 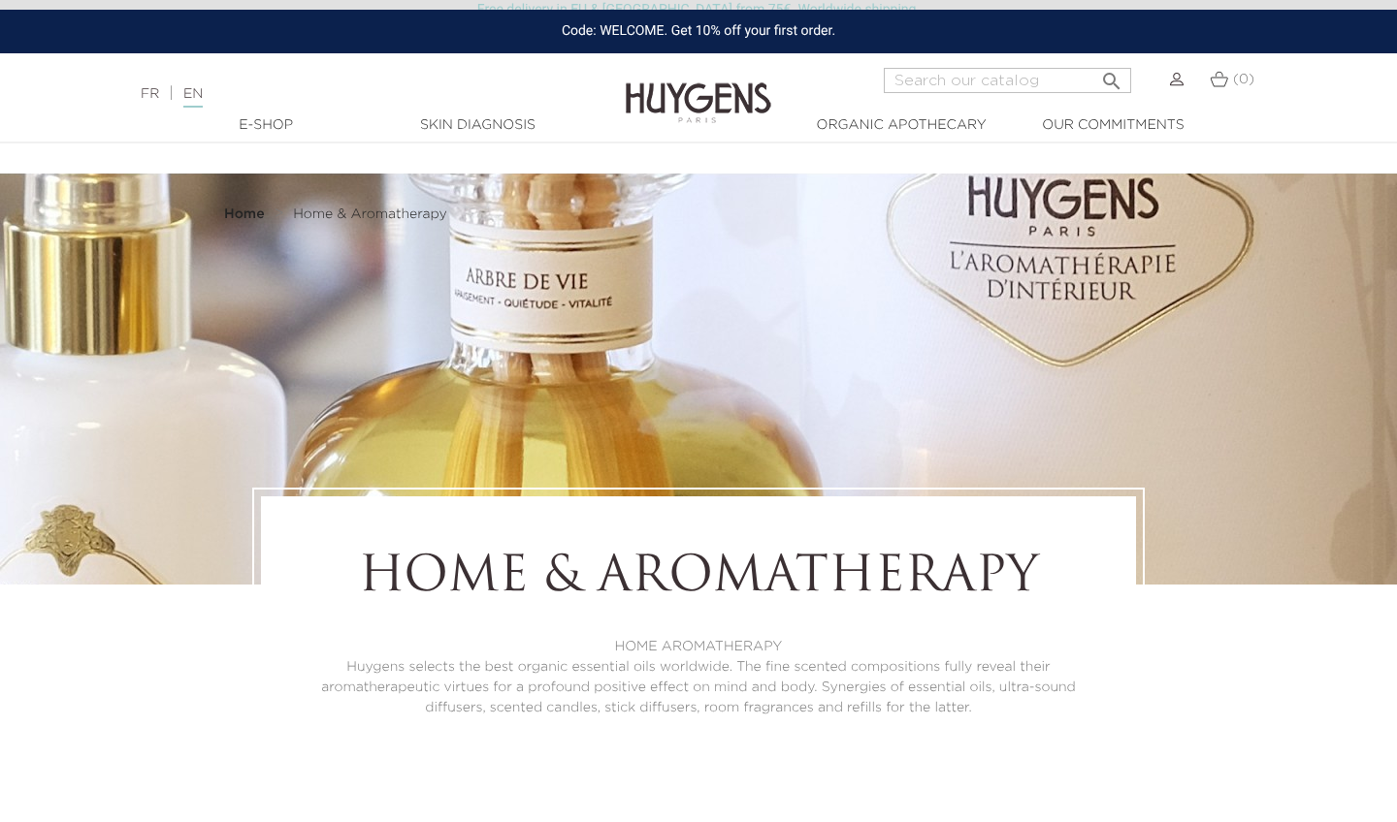 I want to click on p: Huygens selects the best organic essential oils worldwide. The fine scented compositions fully re..., so click(x=698, y=688).